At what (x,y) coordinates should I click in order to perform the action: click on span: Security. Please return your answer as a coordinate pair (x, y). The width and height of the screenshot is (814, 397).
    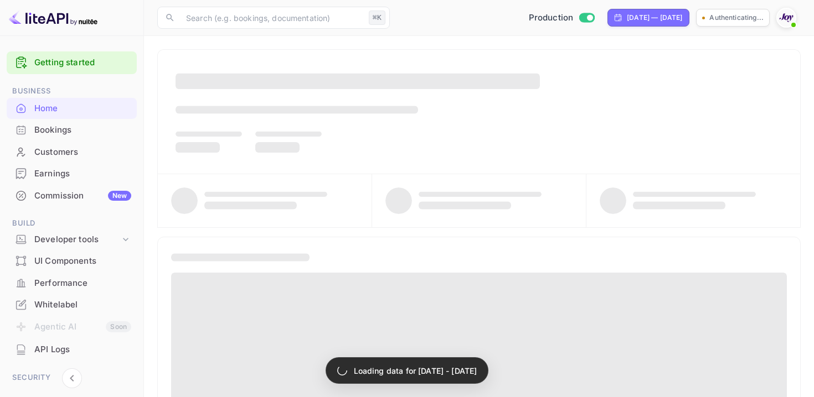
    Looking at the image, I should click on (71, 378).